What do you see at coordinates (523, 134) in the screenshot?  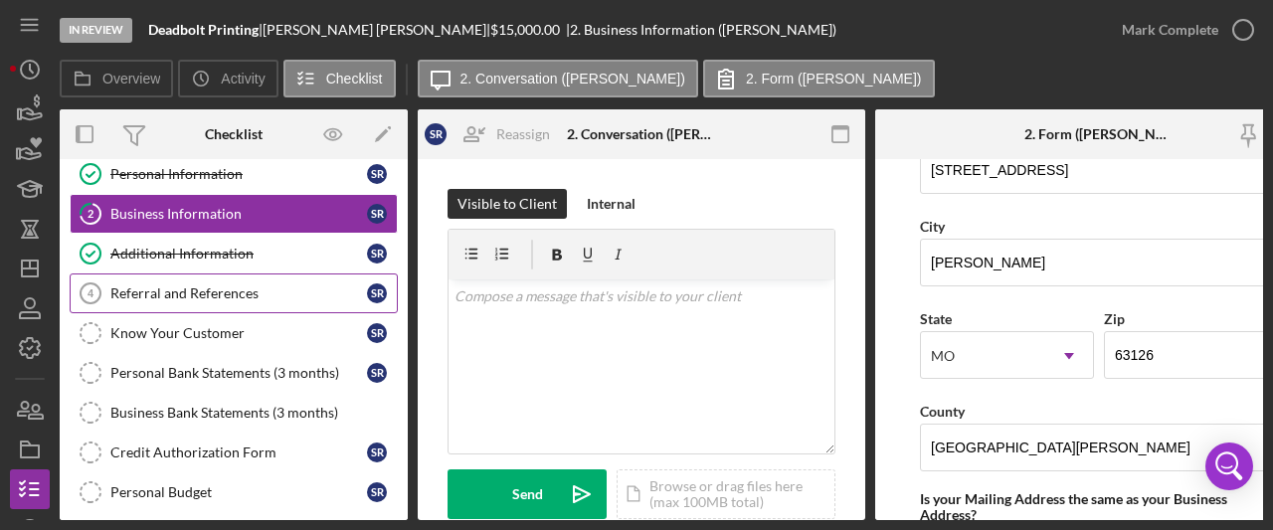 I see `div: Reassign` at bounding box center [523, 134].